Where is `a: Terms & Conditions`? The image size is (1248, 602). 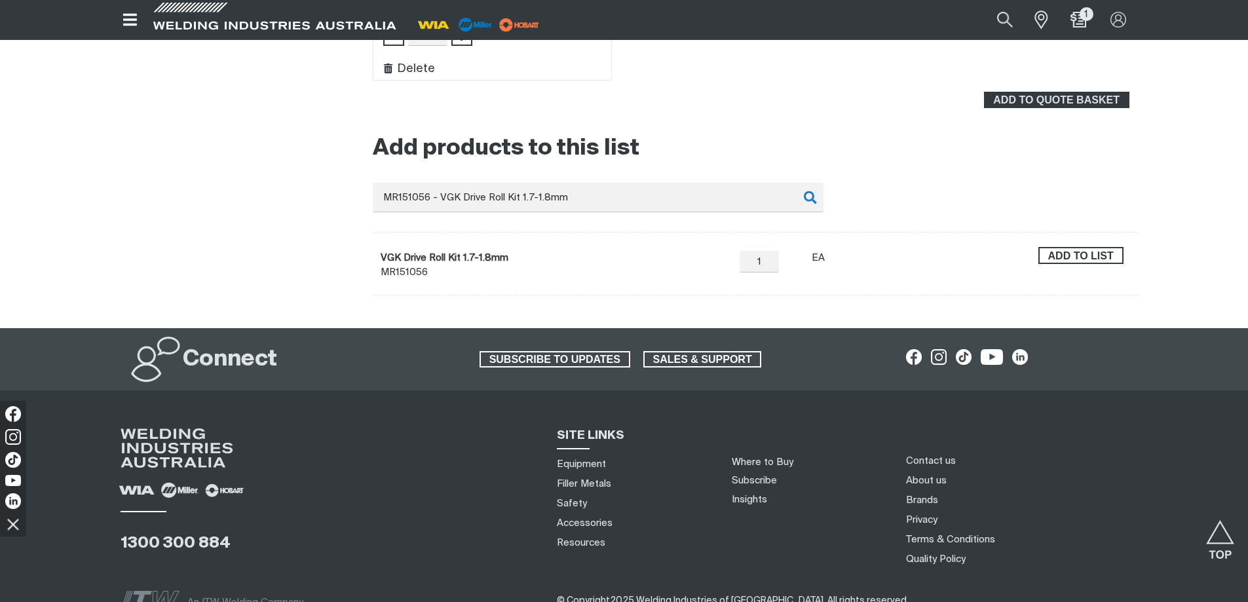
a: Terms & Conditions is located at coordinates (951, 539).